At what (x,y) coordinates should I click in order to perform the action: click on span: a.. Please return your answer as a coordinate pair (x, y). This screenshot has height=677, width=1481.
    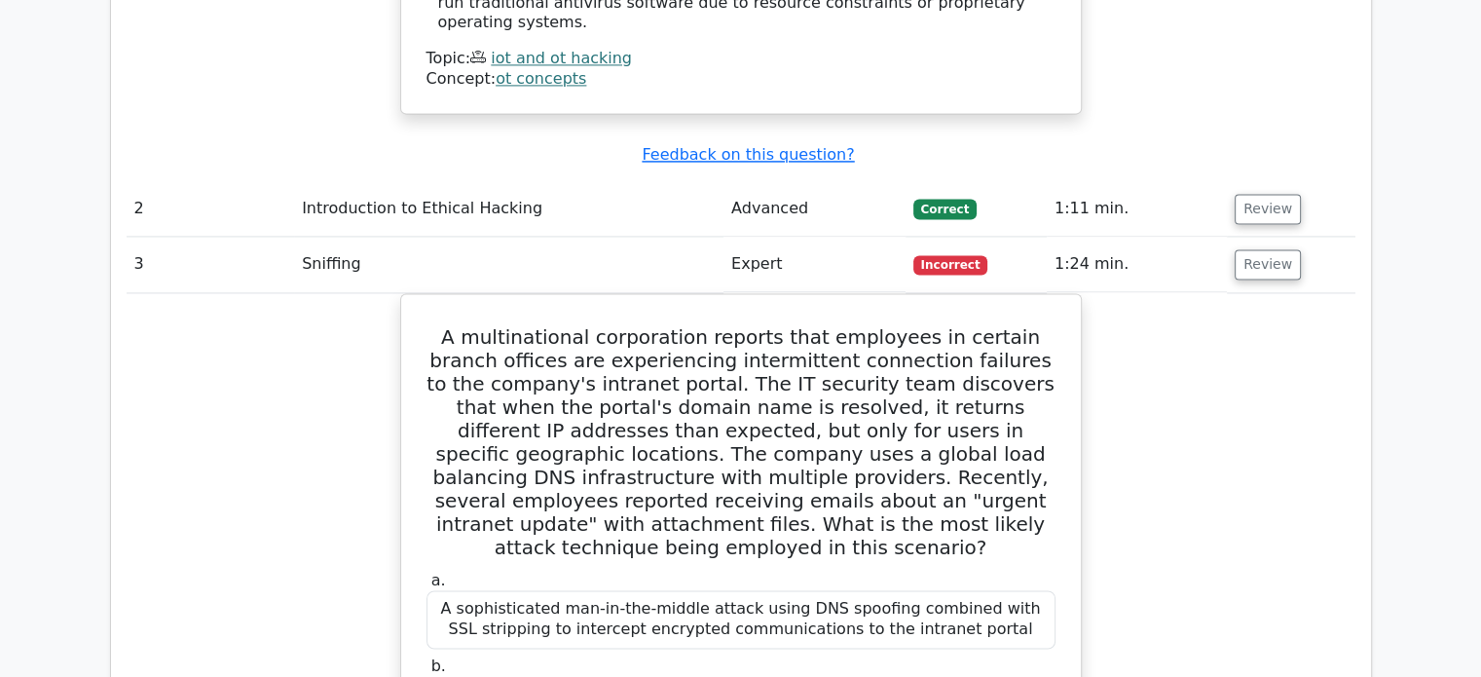
    Looking at the image, I should click on (438, 579).